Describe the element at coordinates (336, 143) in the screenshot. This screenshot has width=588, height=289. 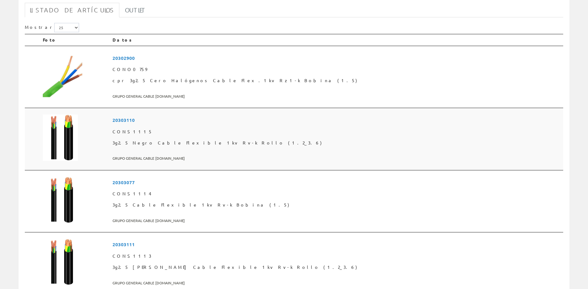
I see `span: 3g2.5 Negro Cable Flexible 1kv Rv-k Rollo (1.2_3.6)` at that location.